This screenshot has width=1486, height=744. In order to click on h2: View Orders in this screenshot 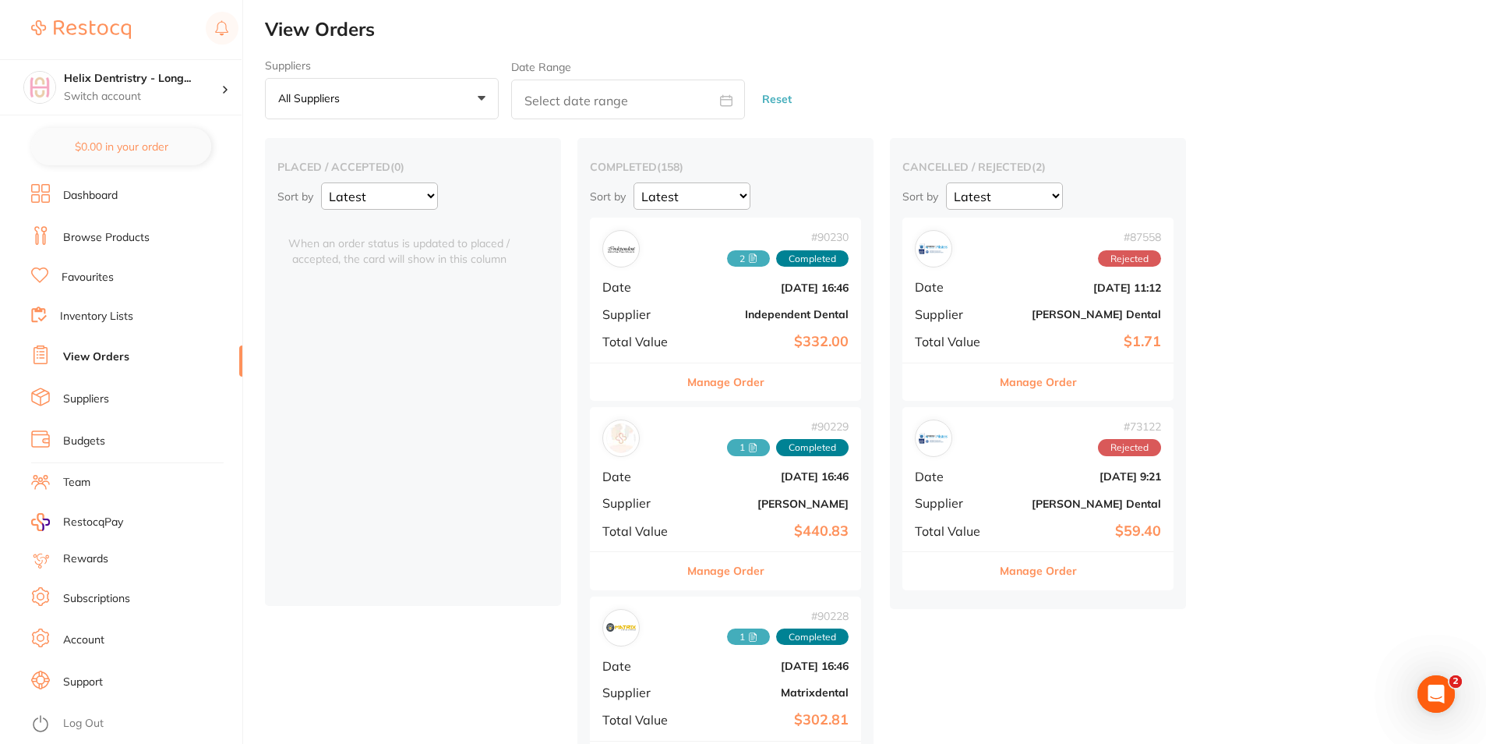, I will do `click(875, 30)`.